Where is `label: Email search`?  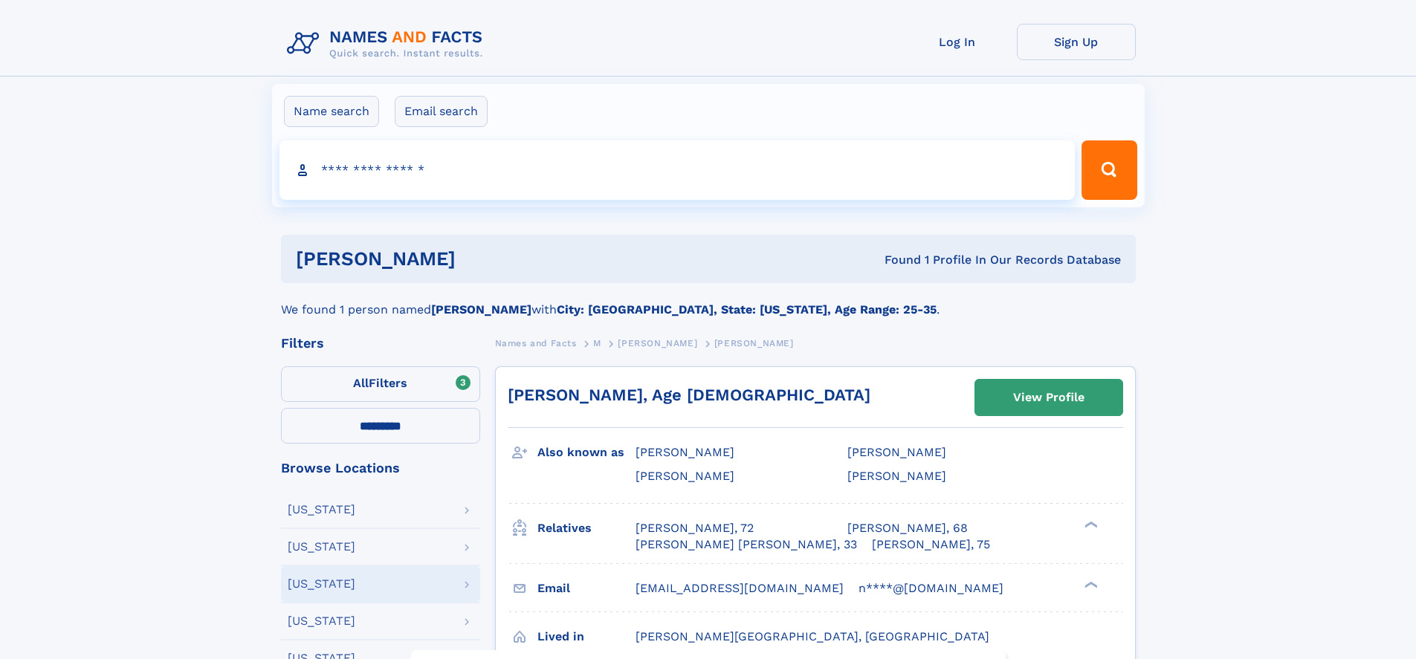 label: Email search is located at coordinates (441, 111).